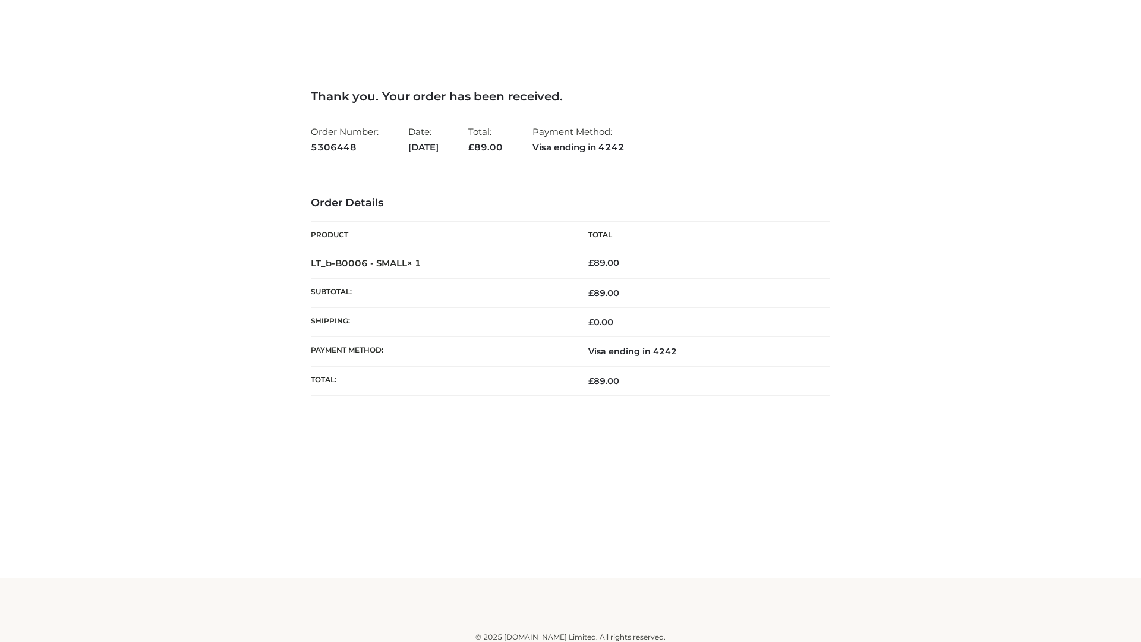  I want to click on th: Subtotal:, so click(440, 292).